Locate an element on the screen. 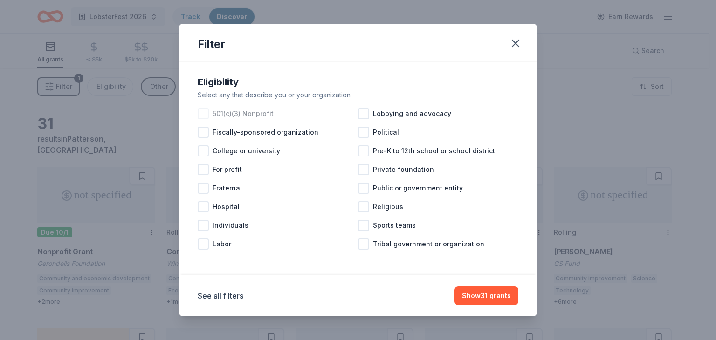 The width and height of the screenshot is (716, 340). span: Fraternal is located at coordinates (227, 188).